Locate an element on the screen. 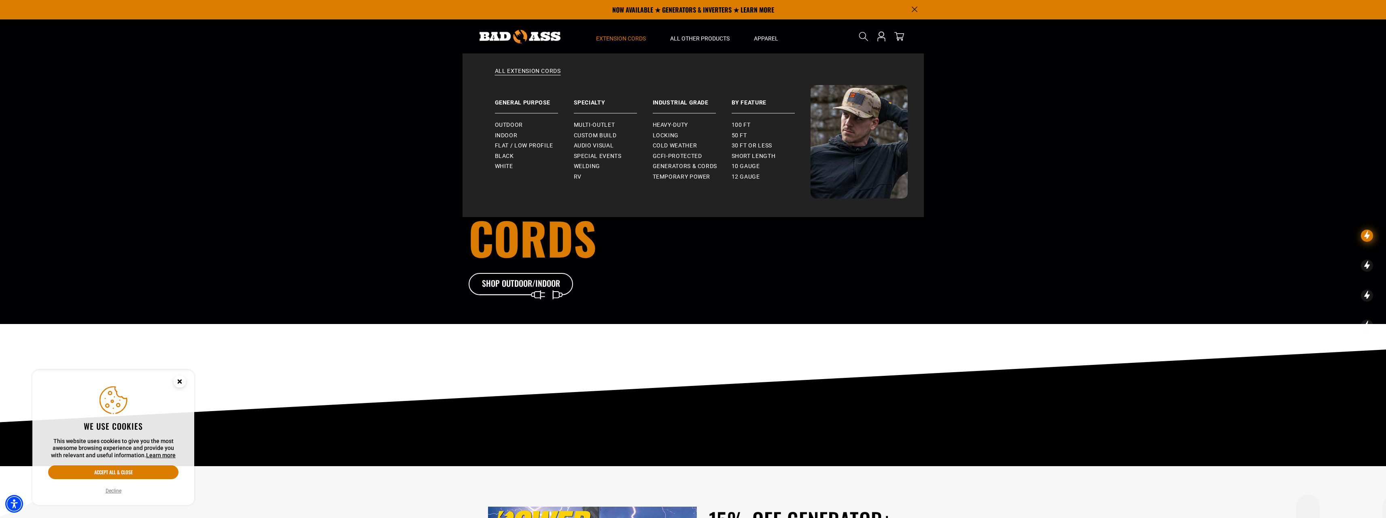  a: Outdoor is located at coordinates (534, 125).